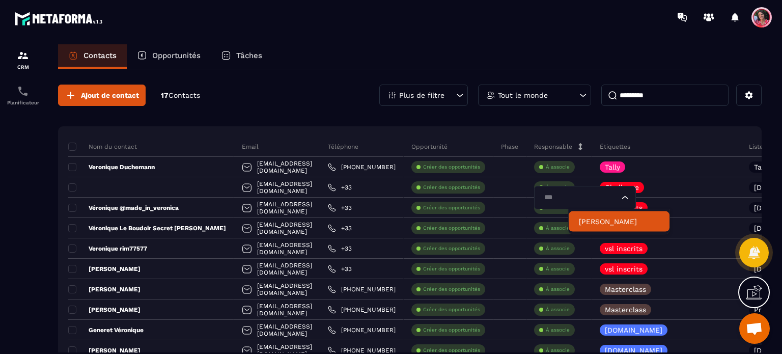 The height and width of the screenshot is (354, 782). I want to click on div: Ouvrir le chat, so click(754, 328).